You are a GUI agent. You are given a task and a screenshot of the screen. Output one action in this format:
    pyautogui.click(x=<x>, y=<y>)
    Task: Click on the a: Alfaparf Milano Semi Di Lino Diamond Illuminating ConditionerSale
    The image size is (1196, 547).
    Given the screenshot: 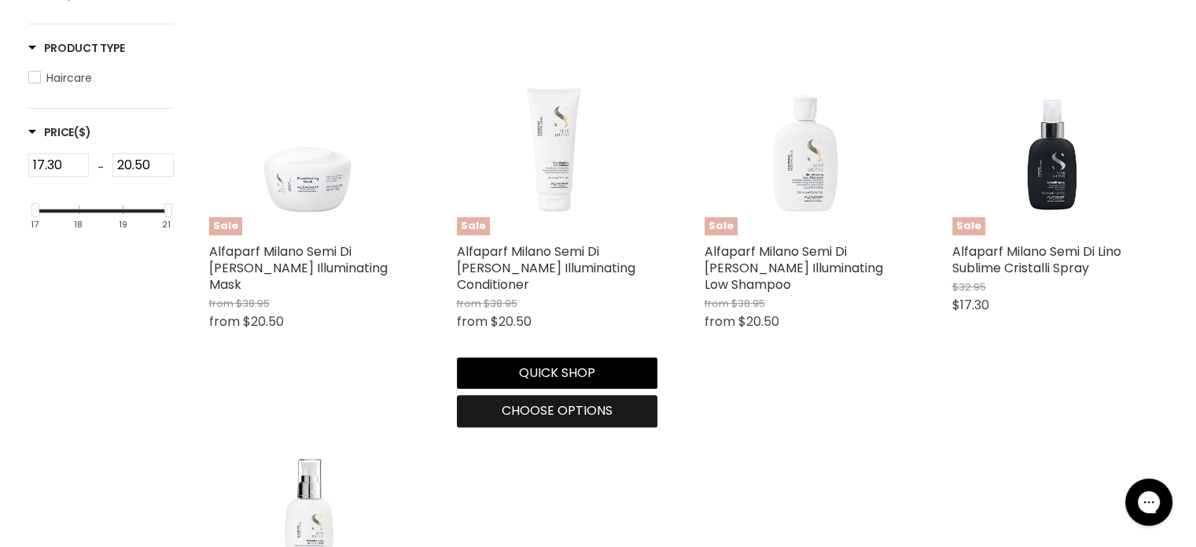 What is the action you would take?
    pyautogui.click(x=557, y=135)
    